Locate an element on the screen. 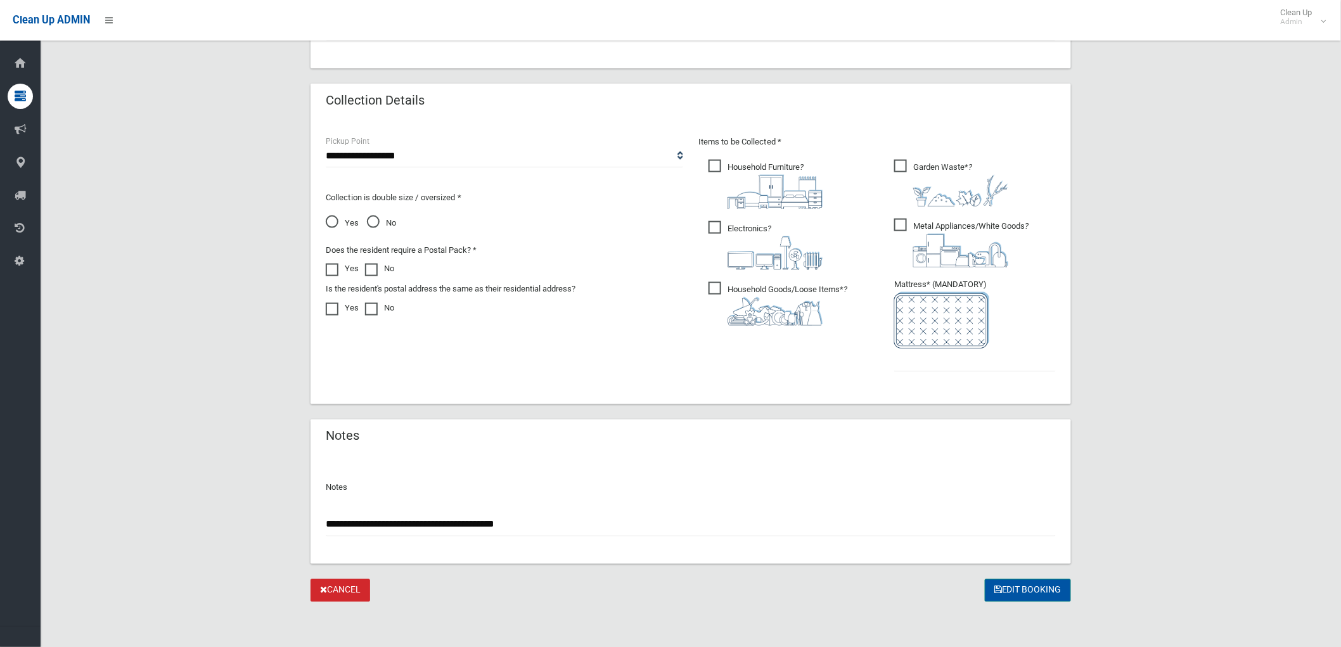 The width and height of the screenshot is (1341, 647). label: Is the resident's postal address the same as their residential address? is located at coordinates (451, 289).